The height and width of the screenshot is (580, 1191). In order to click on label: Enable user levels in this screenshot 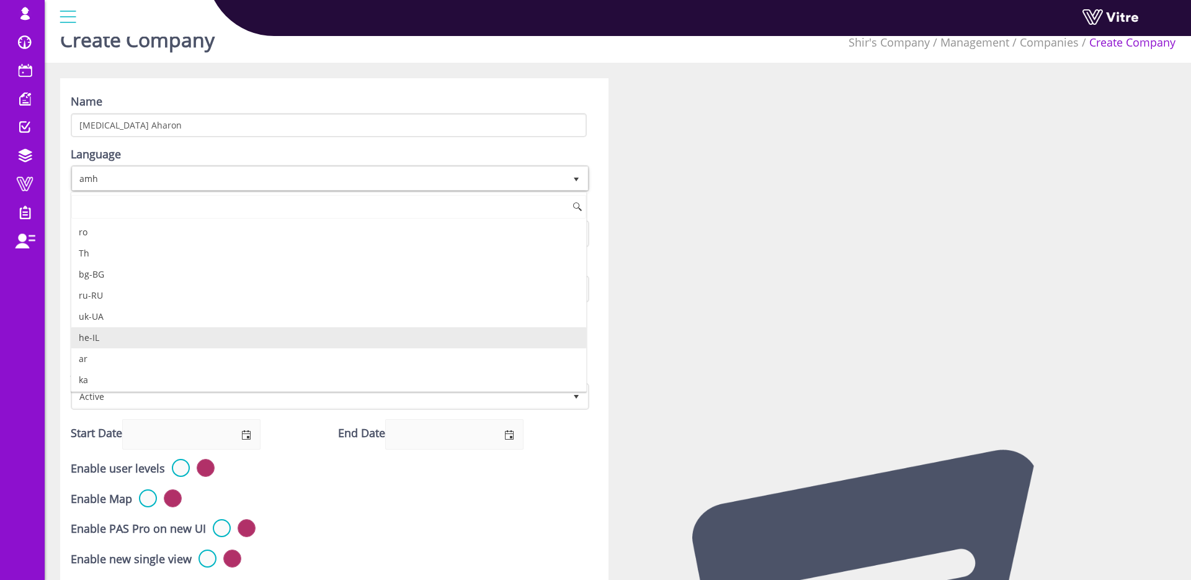, I will do `click(118, 468)`.